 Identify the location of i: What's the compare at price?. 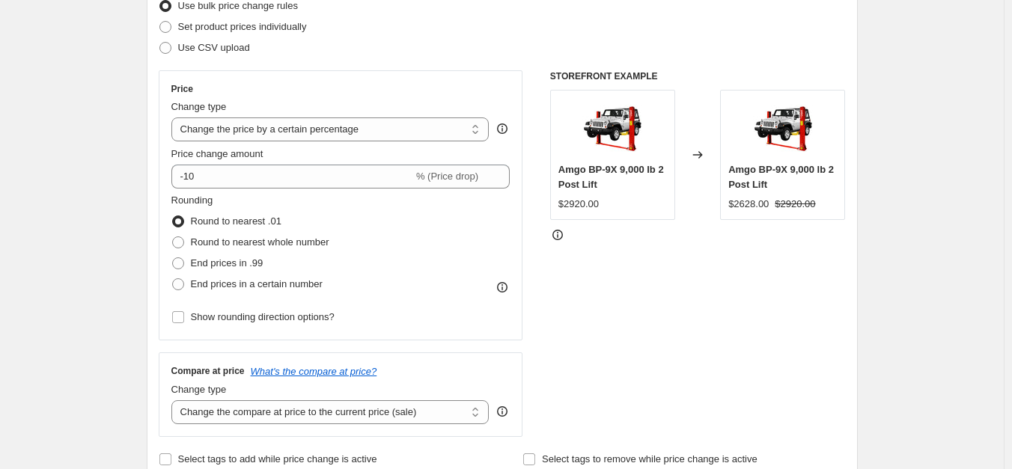
(314, 371).